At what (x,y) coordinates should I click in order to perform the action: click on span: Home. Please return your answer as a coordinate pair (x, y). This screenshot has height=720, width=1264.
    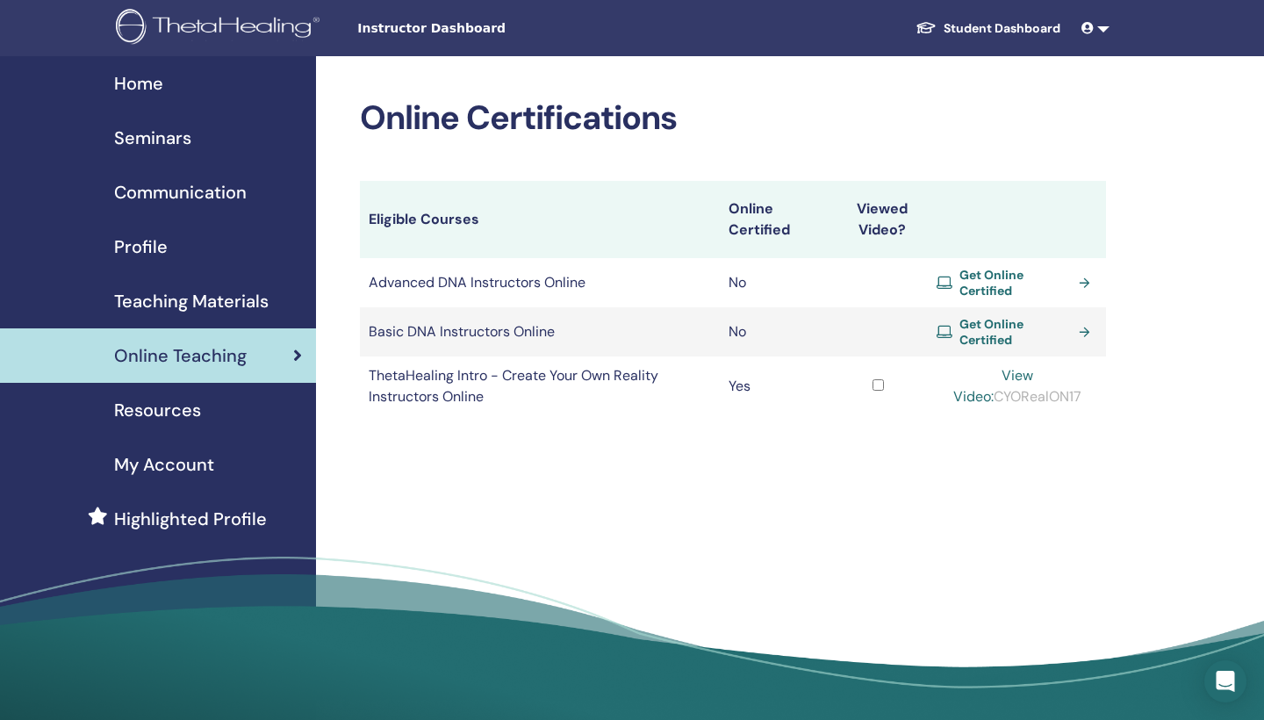
    Looking at the image, I should click on (139, 83).